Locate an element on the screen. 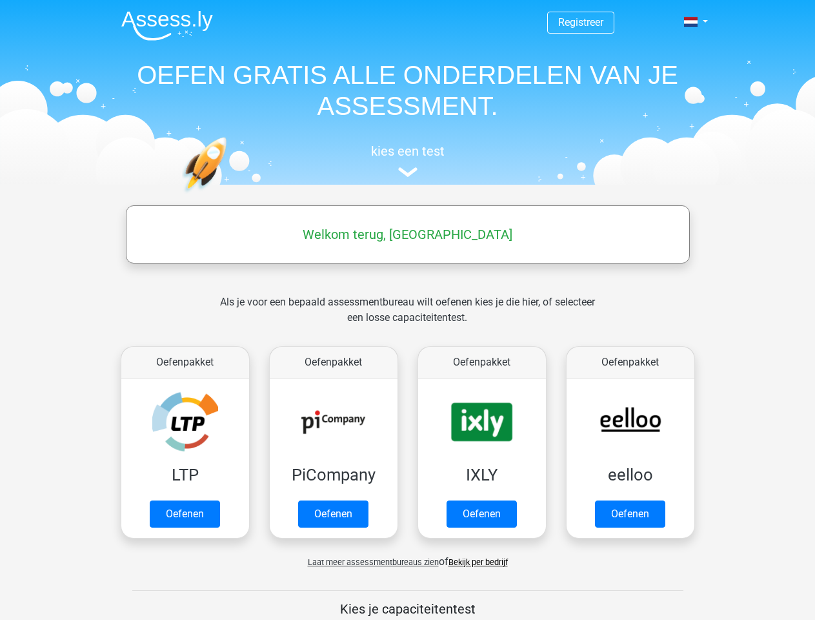 This screenshot has height=620, width=815. a: Registreer is located at coordinates (581, 22).